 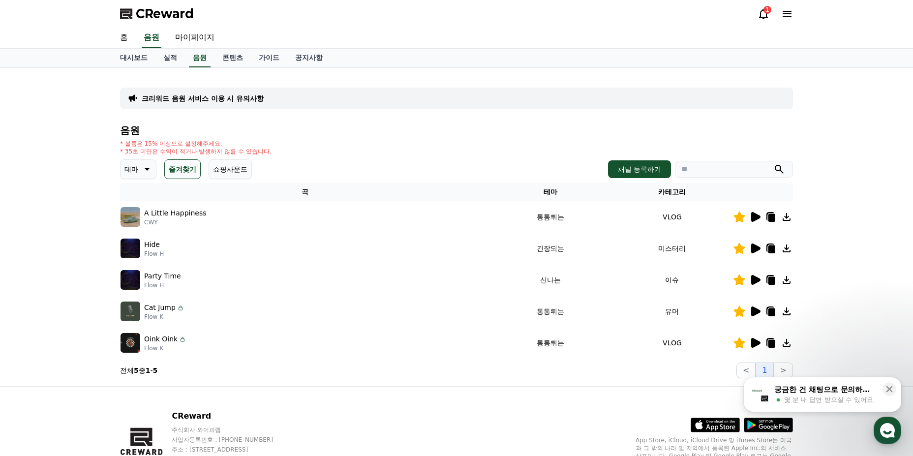 What do you see at coordinates (203, 98) in the screenshot?
I see `a: 크리워드 음원 서비스 이용 시 유의사항` at bounding box center [203, 98].